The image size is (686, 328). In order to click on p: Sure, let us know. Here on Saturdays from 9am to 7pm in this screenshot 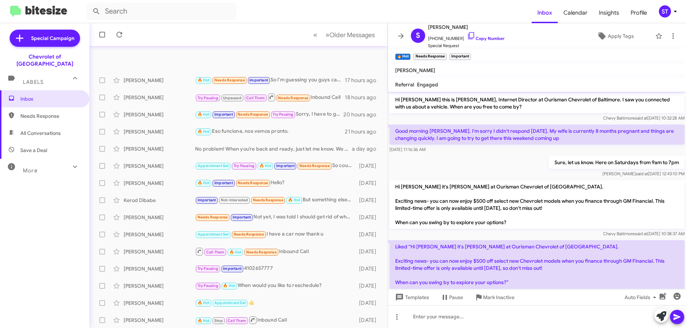, I will do `click(617, 163)`.